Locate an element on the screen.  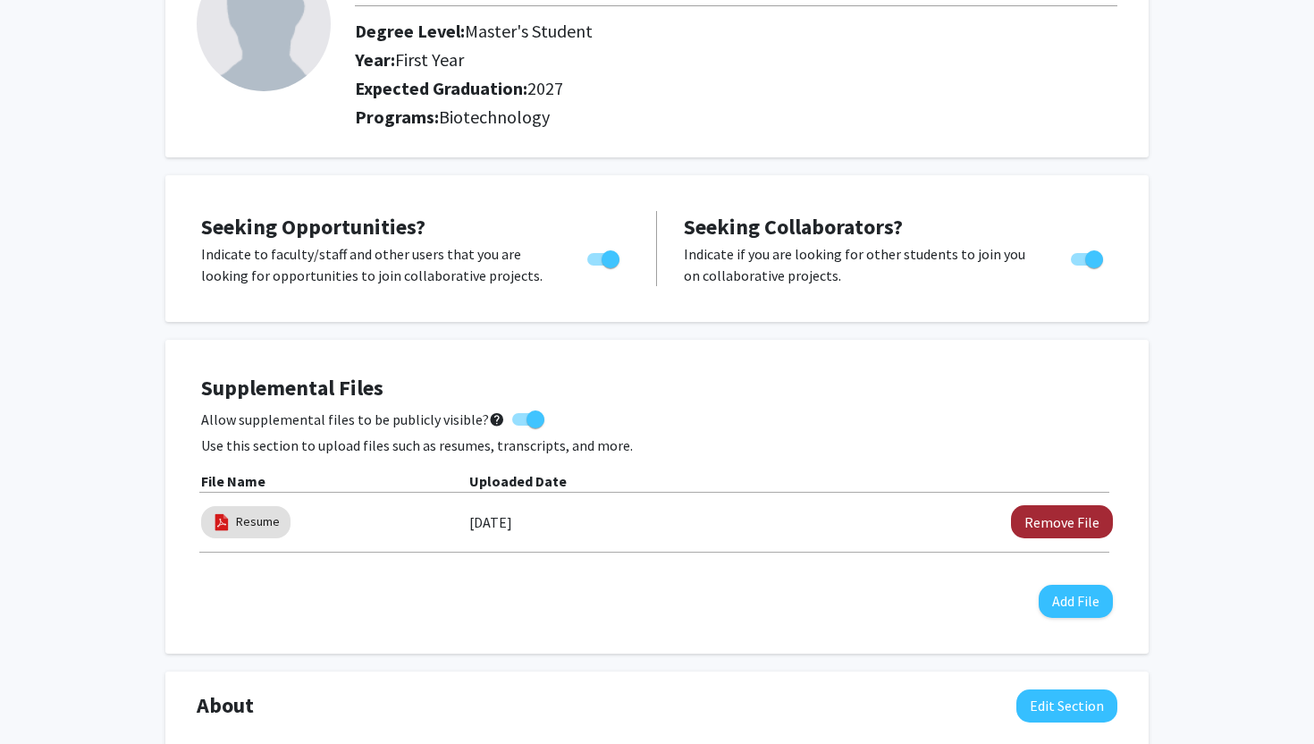
mat-icon: help is located at coordinates (497, 419).